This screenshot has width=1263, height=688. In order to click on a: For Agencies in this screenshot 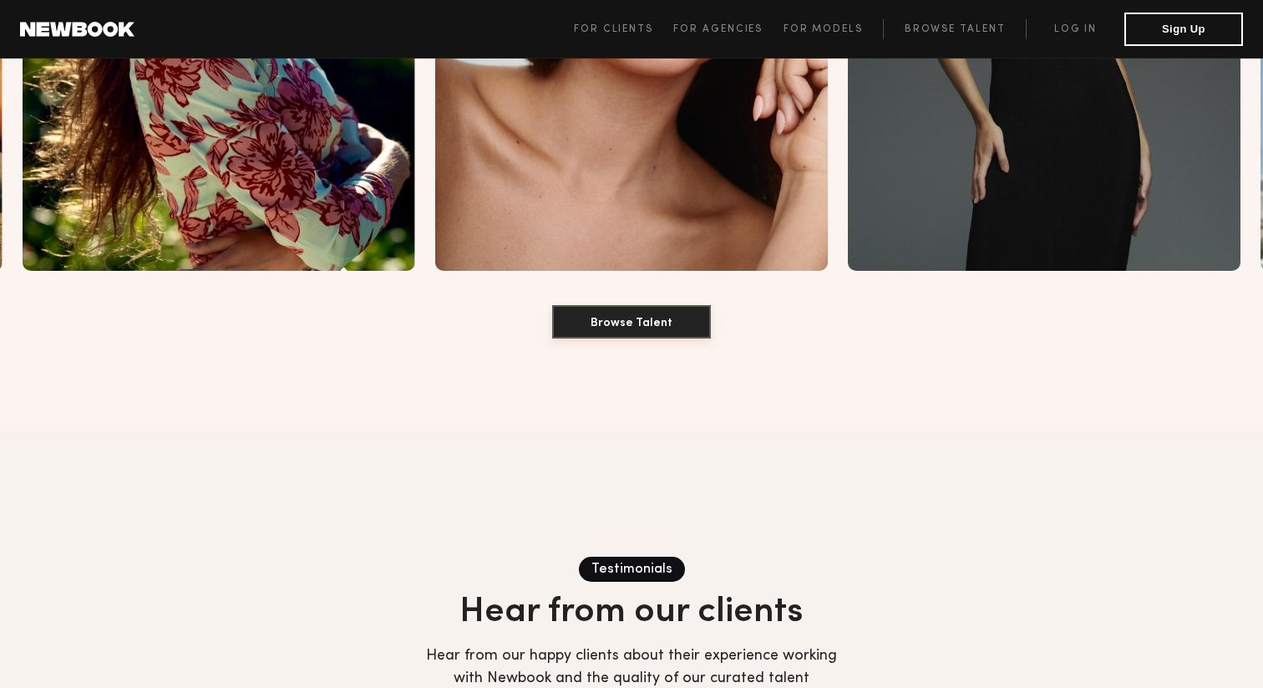, I will do `click(728, 29)`.